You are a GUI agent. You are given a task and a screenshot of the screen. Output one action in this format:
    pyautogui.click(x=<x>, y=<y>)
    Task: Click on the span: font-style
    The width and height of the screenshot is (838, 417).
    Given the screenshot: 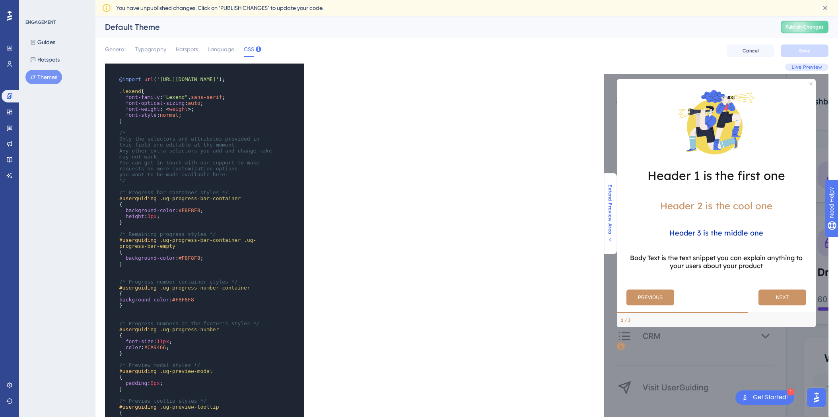 What is the action you would take?
    pyautogui.click(x=141, y=115)
    